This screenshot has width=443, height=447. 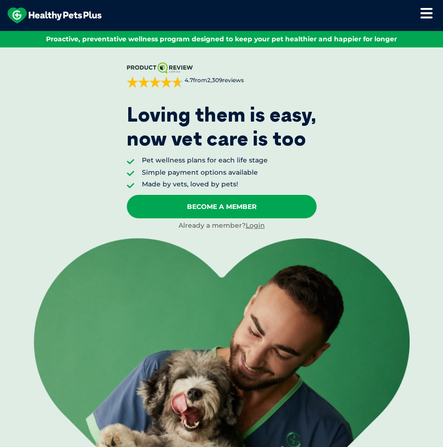 I want to click on li: Pet wellness plans for each life stage, so click(x=205, y=161).